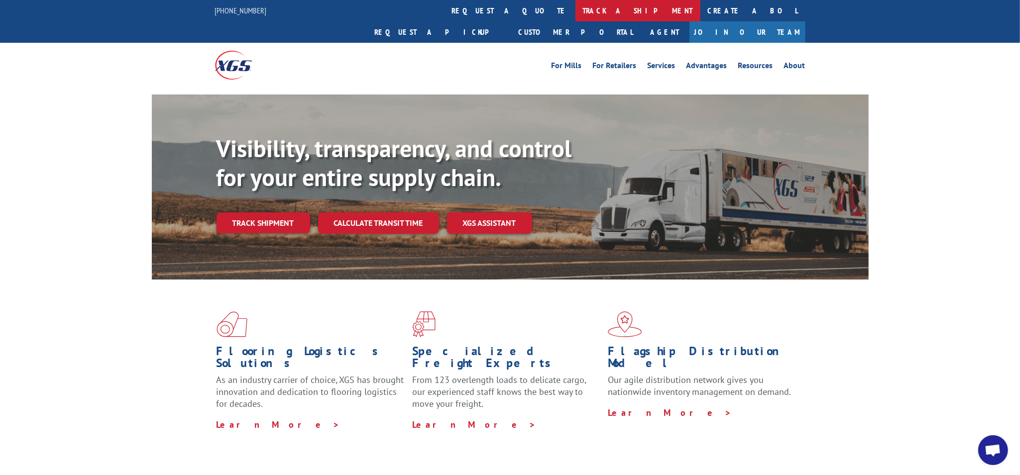 The width and height of the screenshot is (1020, 475). I want to click on a: Customer Portal, so click(576, 32).